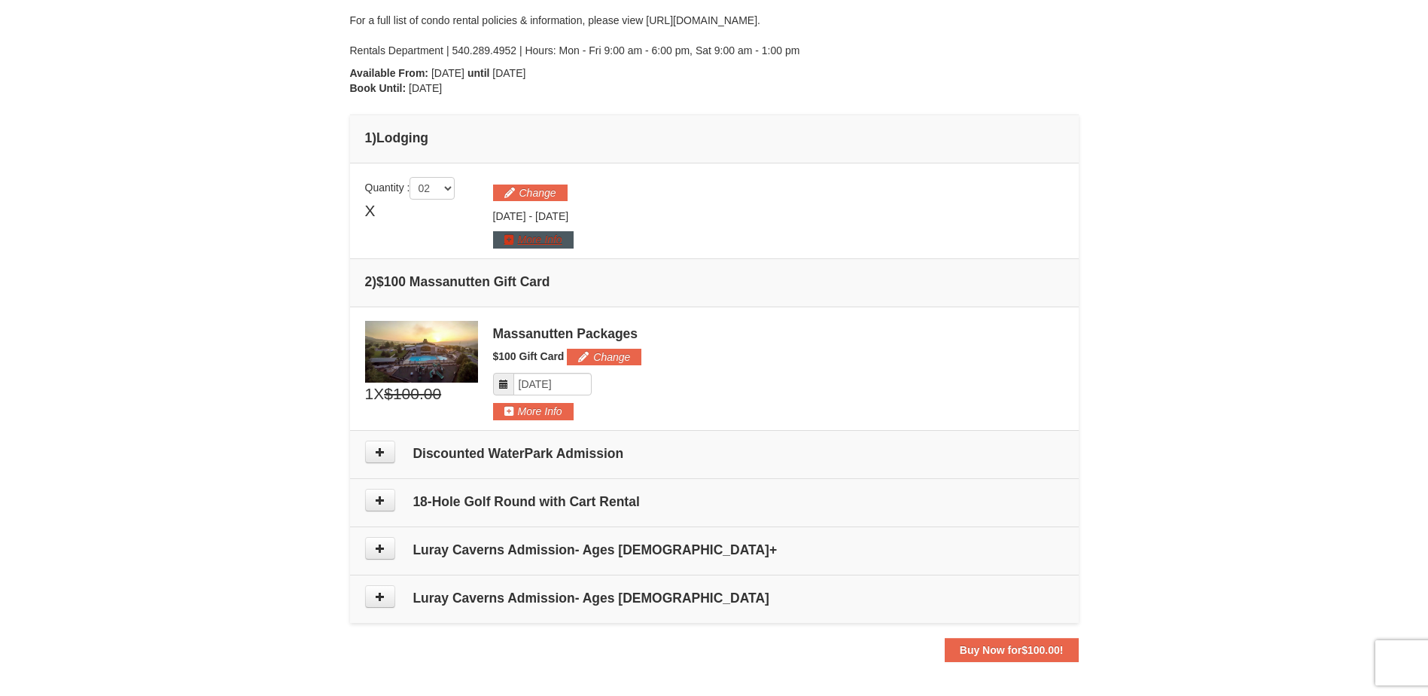 This screenshot has width=1428, height=696. What do you see at coordinates (422, 352) in the screenshot?
I see `img: 6619879-1.jpg` at bounding box center [422, 352].